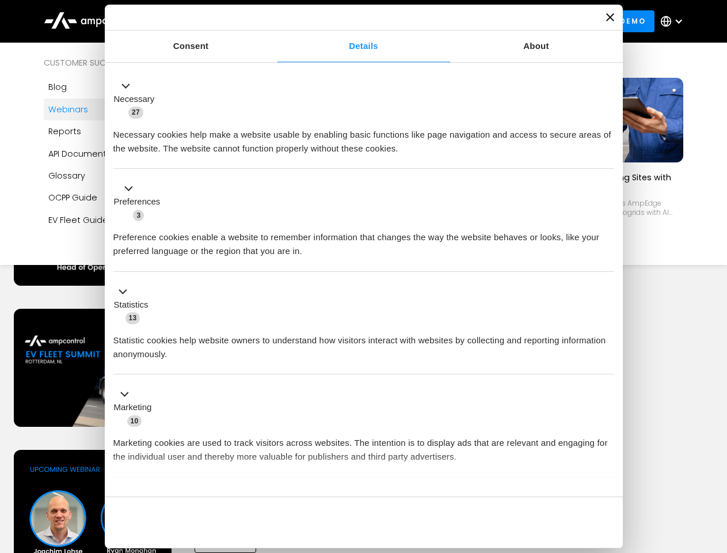  Describe the element at coordinates (115, 198) in the screenshot. I see `a: OCPP Guide` at that location.